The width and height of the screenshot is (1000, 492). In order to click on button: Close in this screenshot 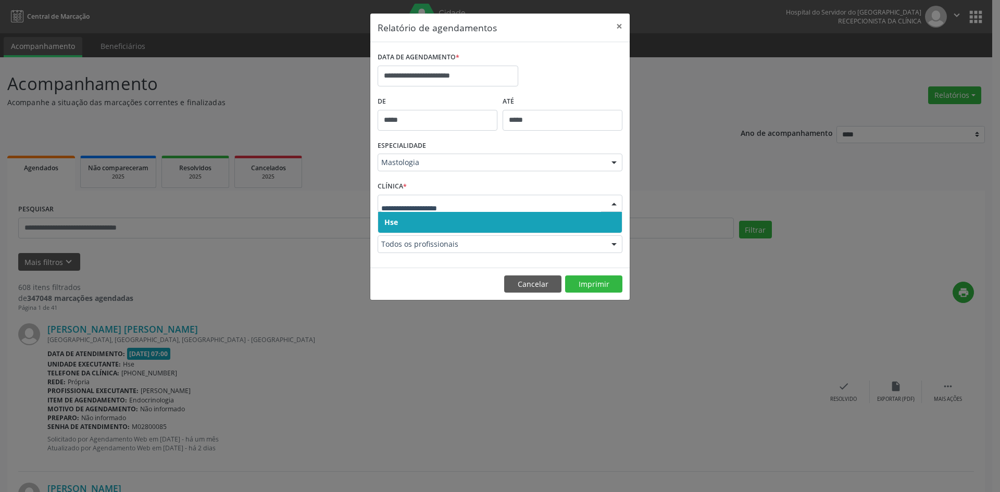, I will do `click(619, 26)`.